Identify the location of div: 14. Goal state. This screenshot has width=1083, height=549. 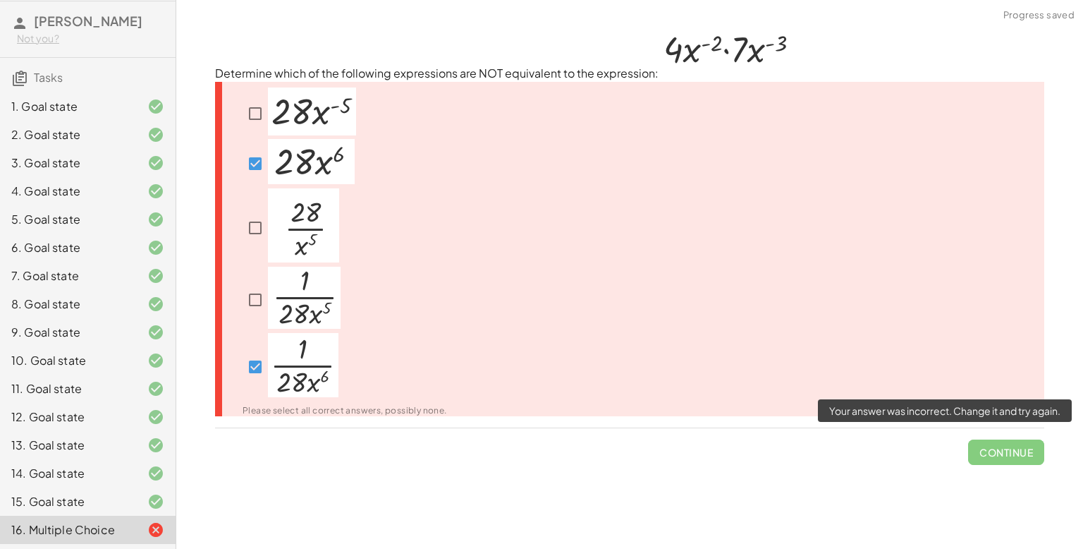
(68, 473).